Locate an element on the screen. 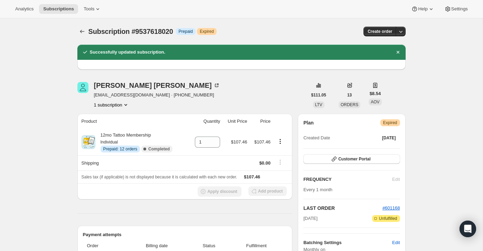 Image resolution: width=483 pixels, height=251 pixels. span: $0.00 is located at coordinates (265, 163).